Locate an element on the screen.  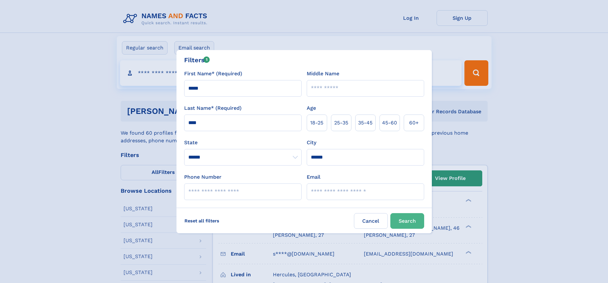
span: 25‑35 is located at coordinates (341, 123).